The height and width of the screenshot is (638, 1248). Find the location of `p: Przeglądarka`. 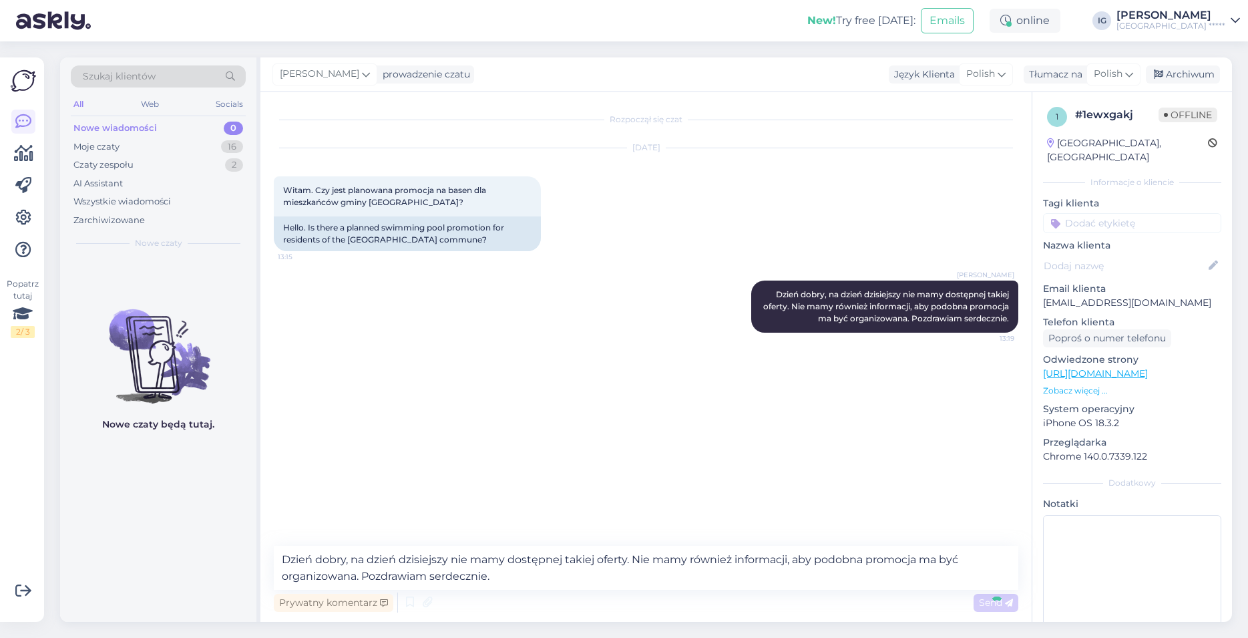

p: Przeglądarka is located at coordinates (1132, 442).